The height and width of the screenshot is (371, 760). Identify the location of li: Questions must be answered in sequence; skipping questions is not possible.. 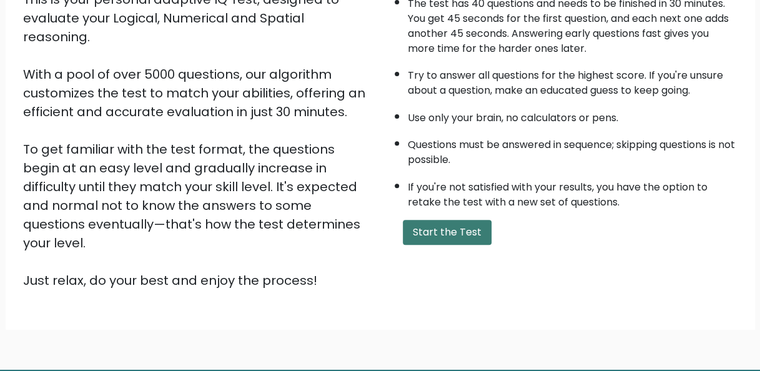
(573, 149).